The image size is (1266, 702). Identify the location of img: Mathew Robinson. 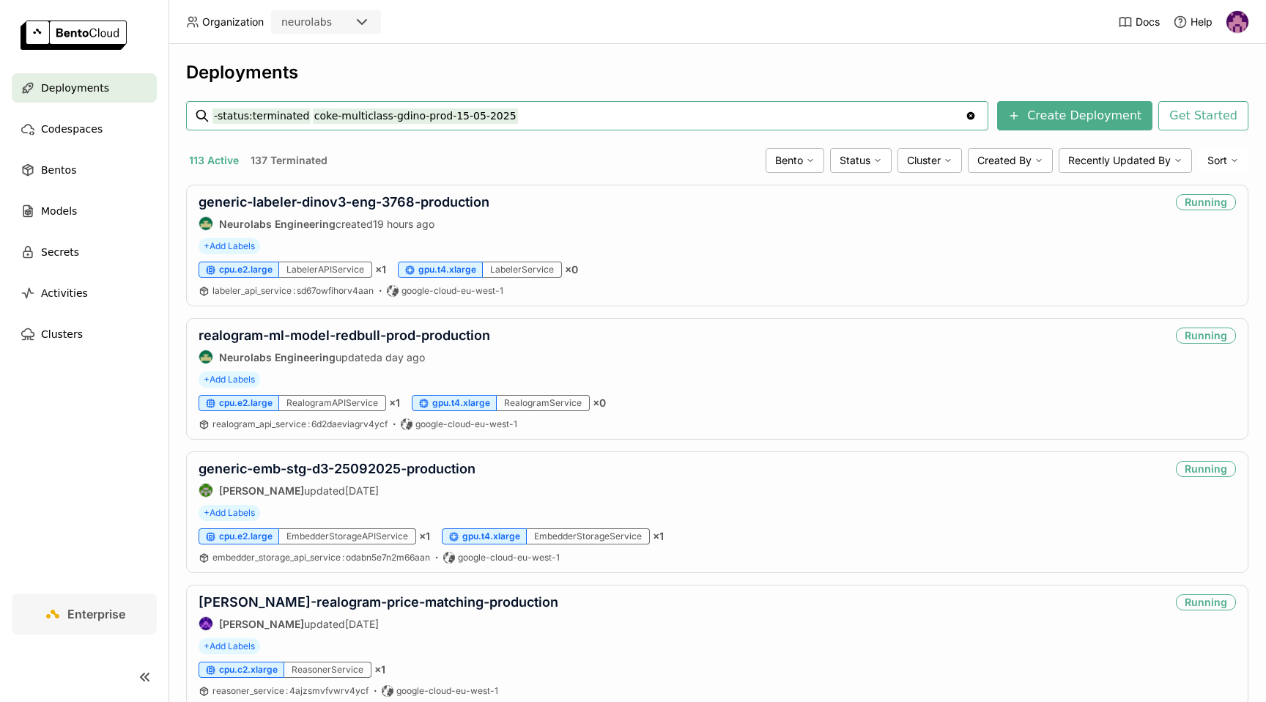
(1238, 22).